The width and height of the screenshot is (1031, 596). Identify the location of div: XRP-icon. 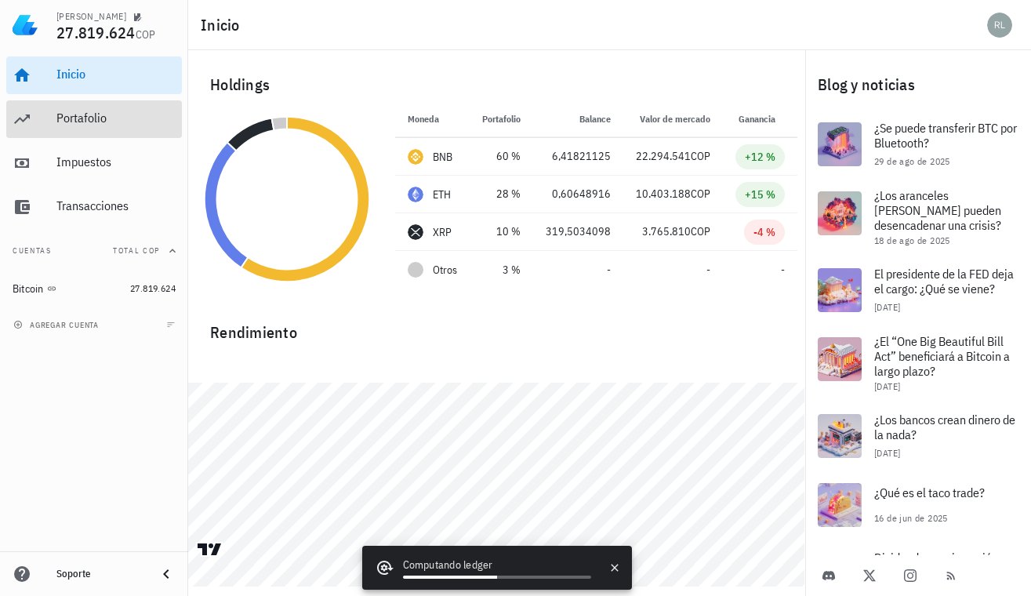
(416, 232).